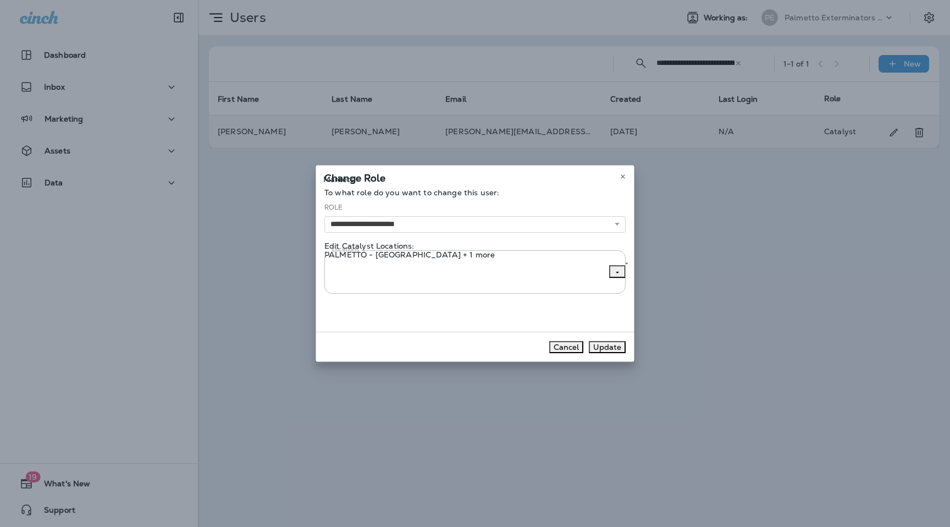  Describe the element at coordinates (607, 347) in the screenshot. I see `button: Update` at that location.